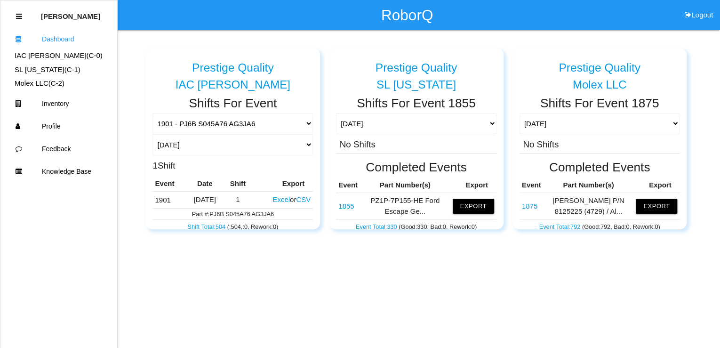  What do you see at coordinates (40, 83) in the screenshot?
I see `a: Molex LLC(C-2)` at bounding box center [40, 83].